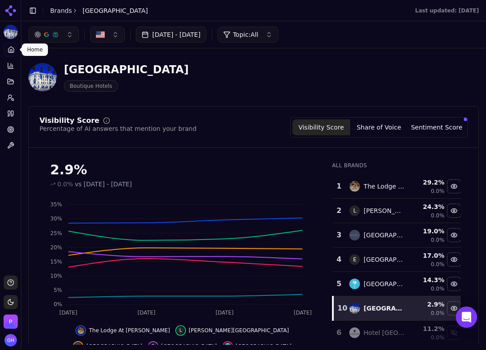 This screenshot has width=486, height=350. I want to click on tspan: 10%, so click(56, 276).